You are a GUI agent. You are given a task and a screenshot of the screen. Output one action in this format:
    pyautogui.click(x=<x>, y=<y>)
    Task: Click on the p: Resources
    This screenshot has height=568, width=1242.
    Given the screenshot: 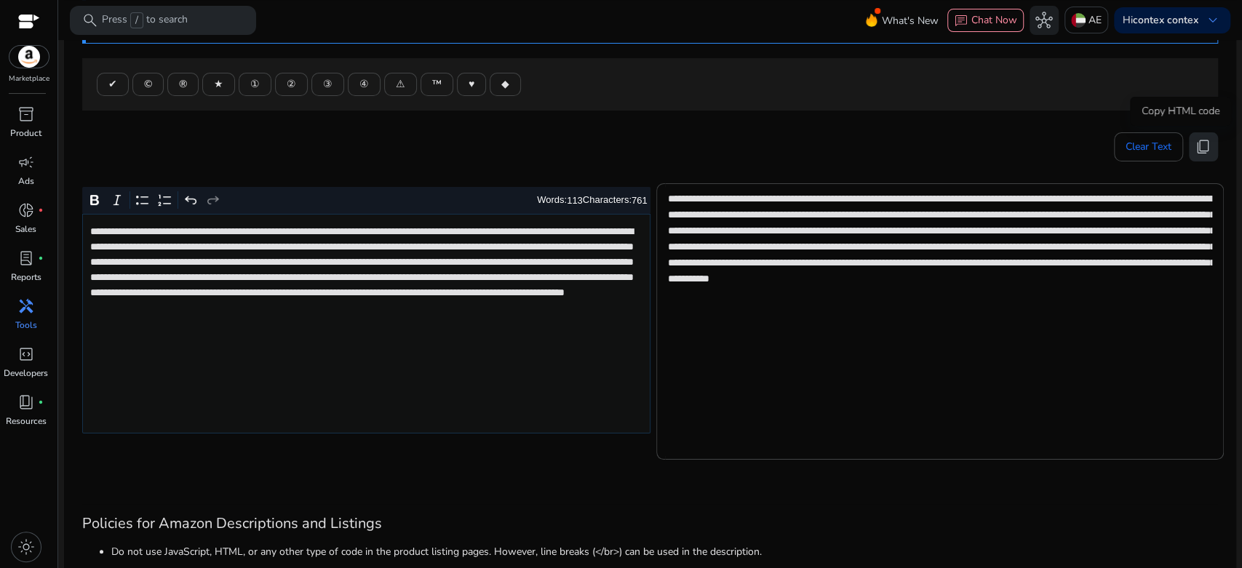 What is the action you would take?
    pyautogui.click(x=26, y=421)
    